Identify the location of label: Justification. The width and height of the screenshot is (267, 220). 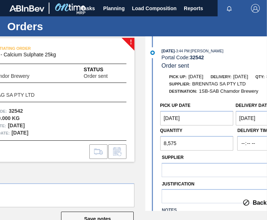
(178, 184).